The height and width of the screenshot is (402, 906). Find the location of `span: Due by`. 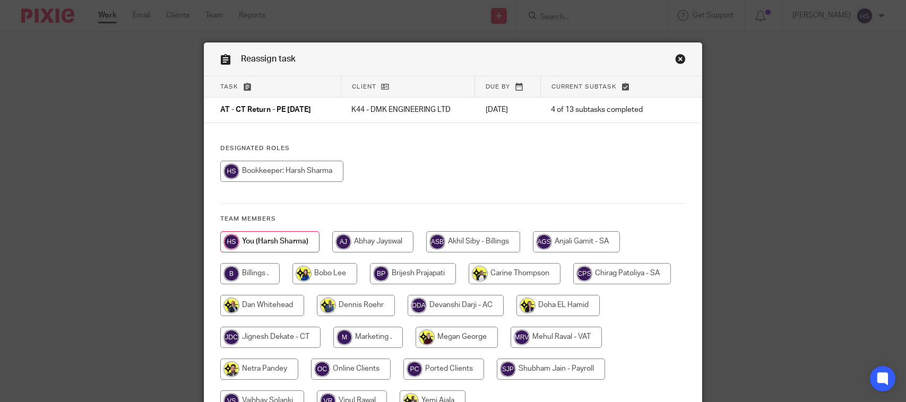

span: Due by is located at coordinates (498, 86).